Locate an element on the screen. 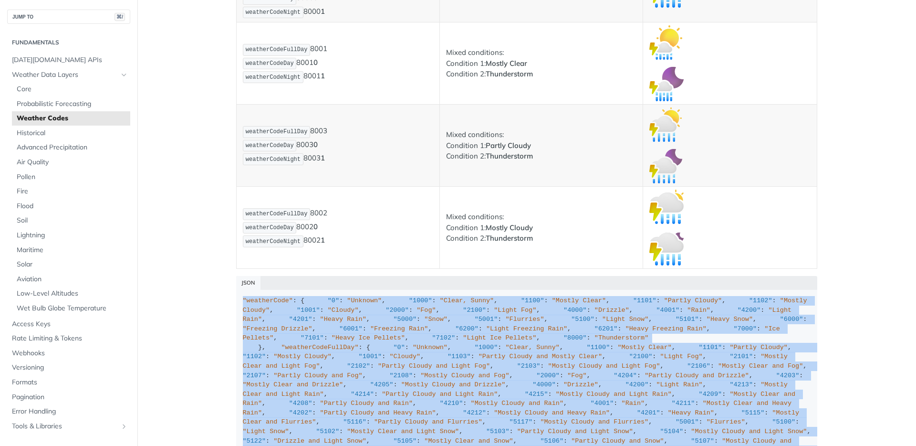 The width and height of the screenshot is (916, 446). span: Soil is located at coordinates (72, 220).